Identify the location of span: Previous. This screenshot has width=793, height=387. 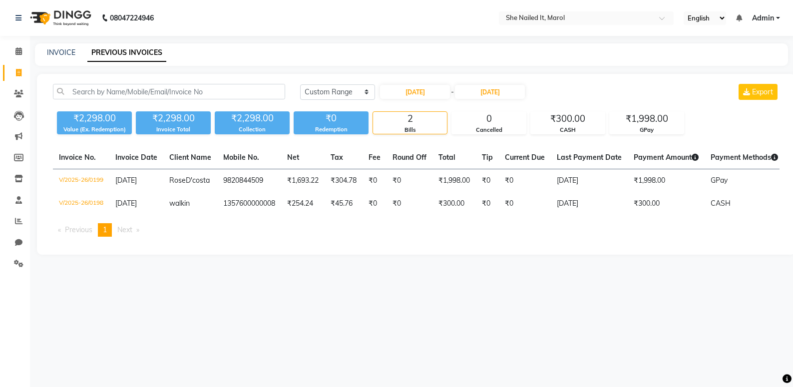
(78, 230).